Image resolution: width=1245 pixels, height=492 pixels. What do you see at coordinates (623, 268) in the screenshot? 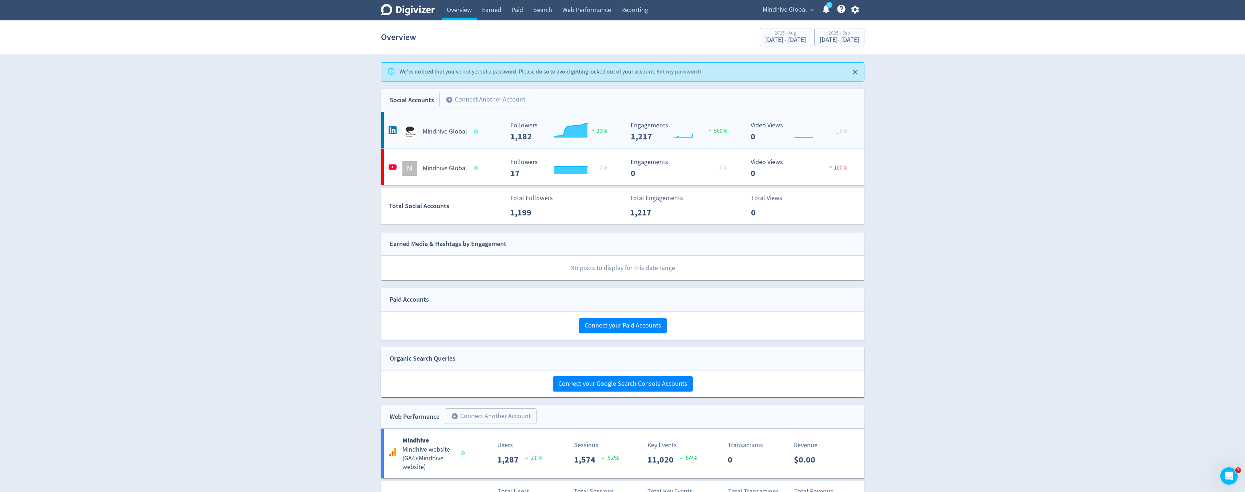
I see `p: No posts to display for this date range` at bounding box center [623, 268].